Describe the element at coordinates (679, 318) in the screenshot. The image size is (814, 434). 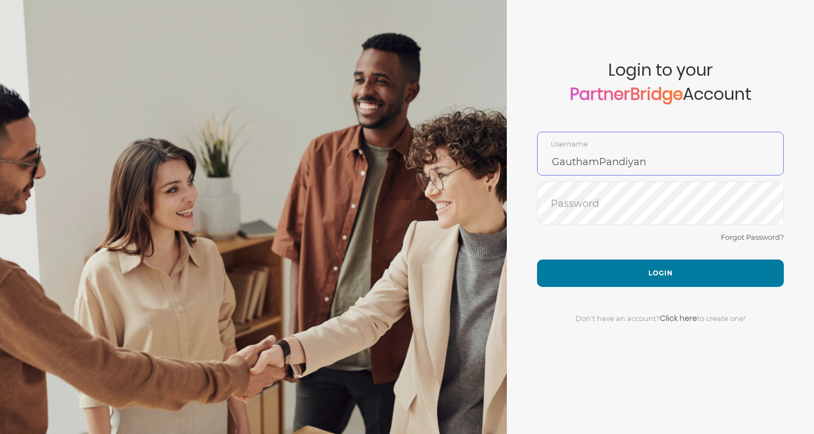
I see `a: Click here` at that location.